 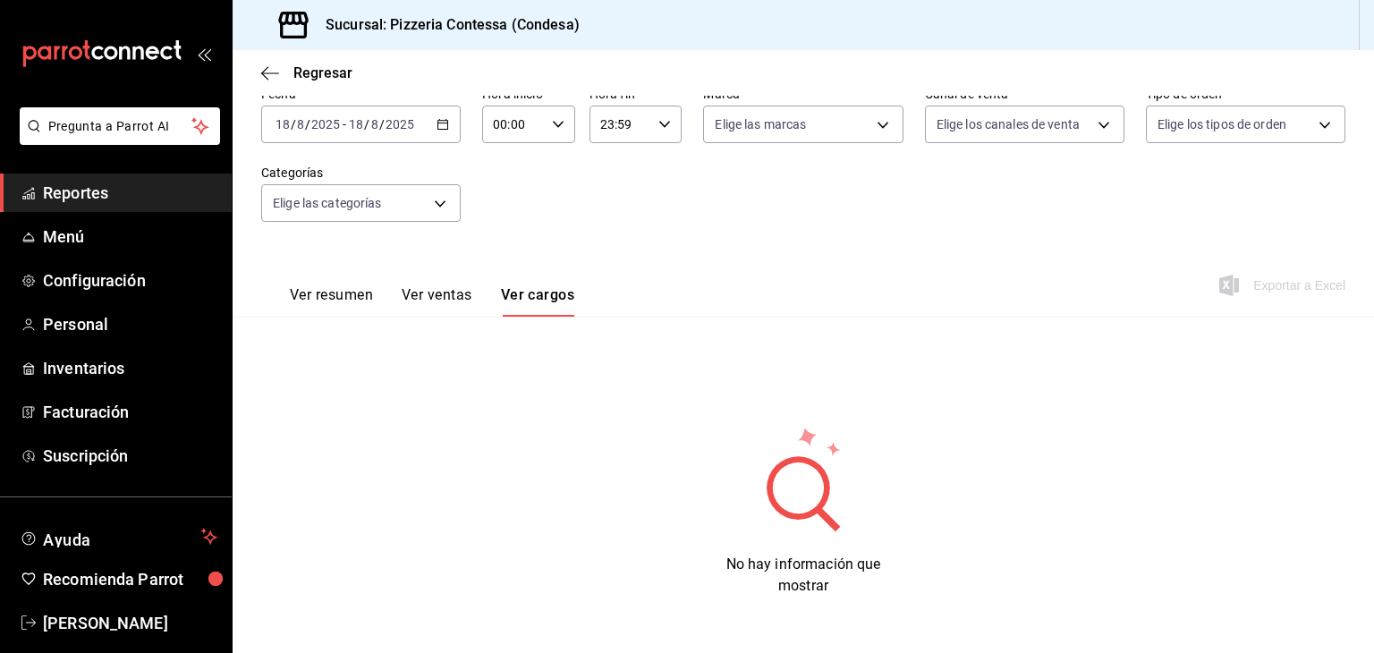 What do you see at coordinates (130, 324) in the screenshot?
I see `span: Personal` at bounding box center [130, 324].